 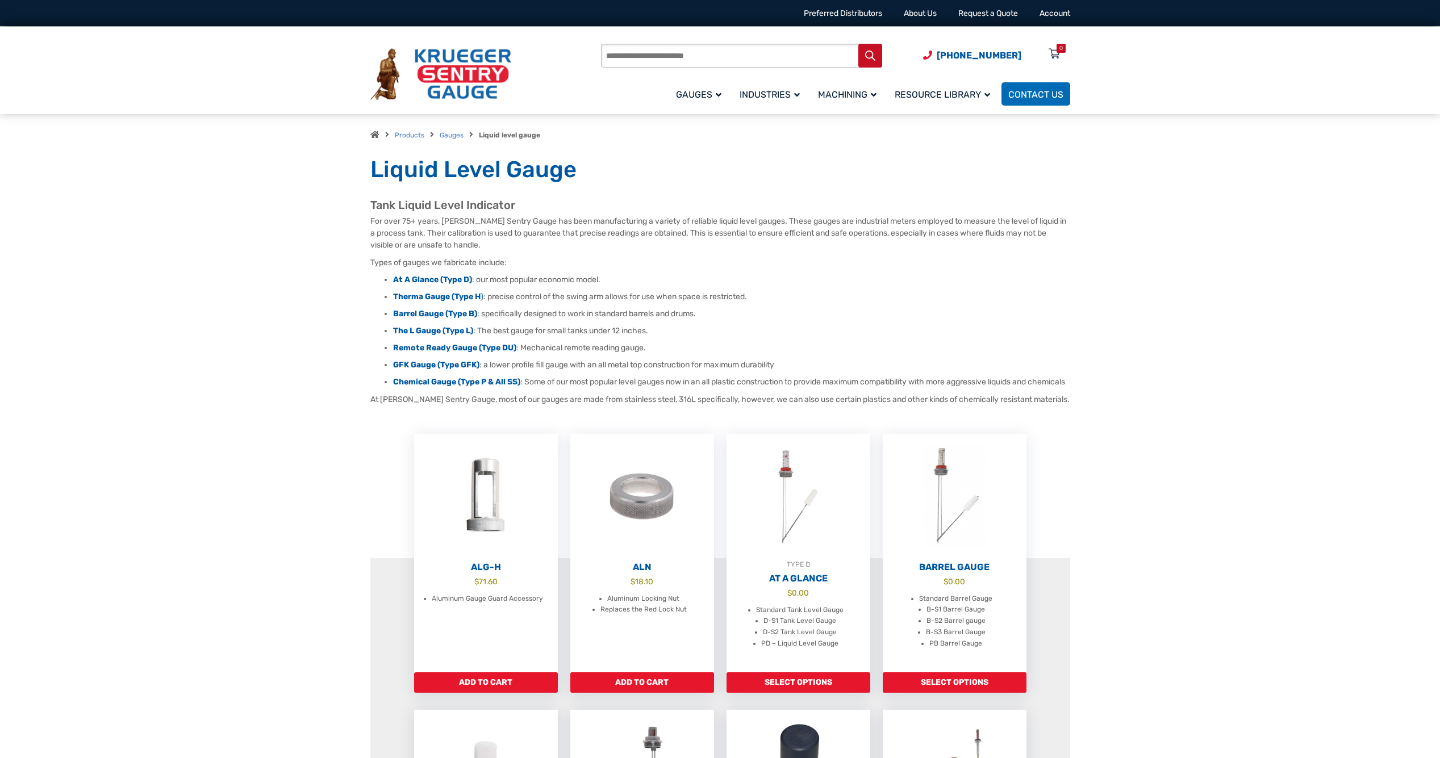 What do you see at coordinates (732, 348) in the screenshot?
I see `li: : Mechanical remote reading gauge.` at bounding box center [732, 348].